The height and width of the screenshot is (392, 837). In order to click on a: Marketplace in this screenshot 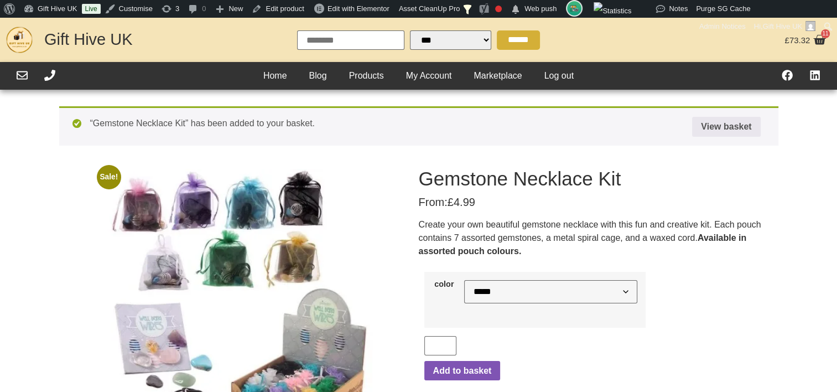, I will do `click(497, 76)`.